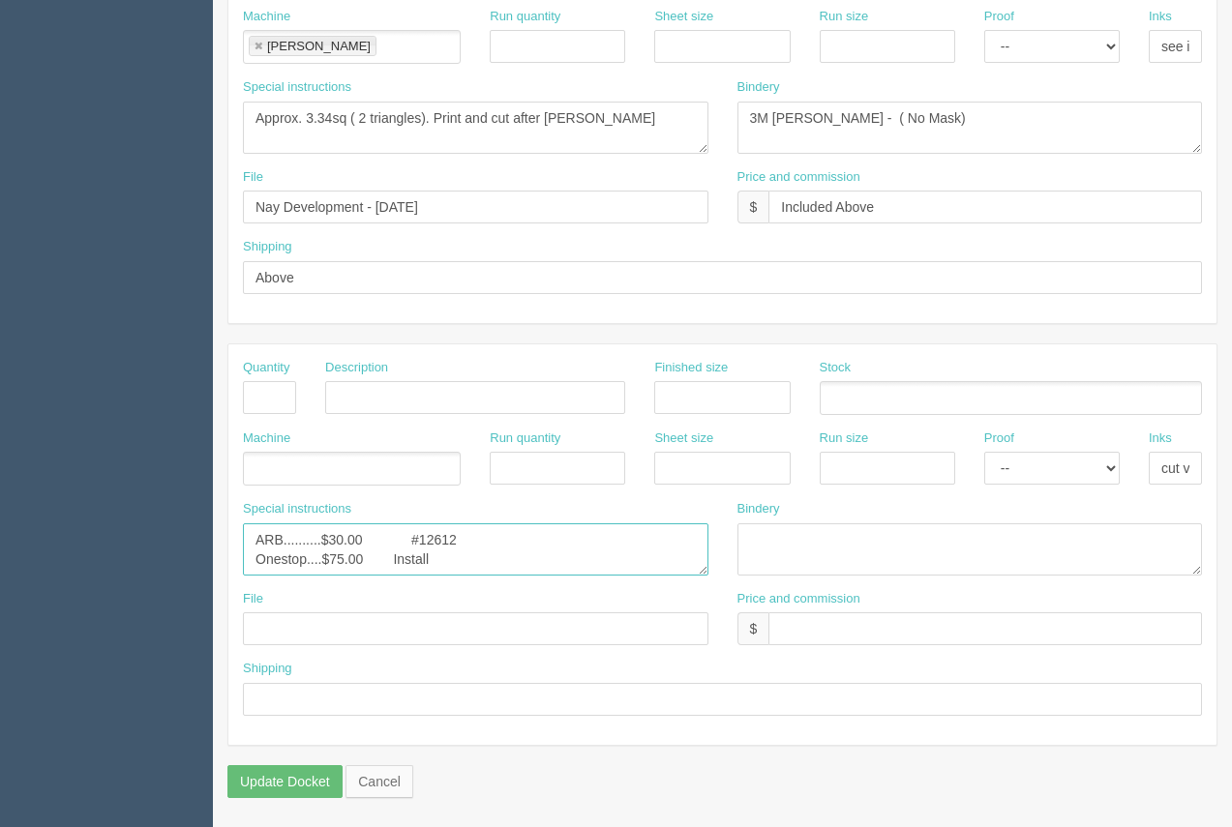 The image size is (1232, 827). I want to click on span: translation missing: en.helpers.links.cancel, so click(379, 782).